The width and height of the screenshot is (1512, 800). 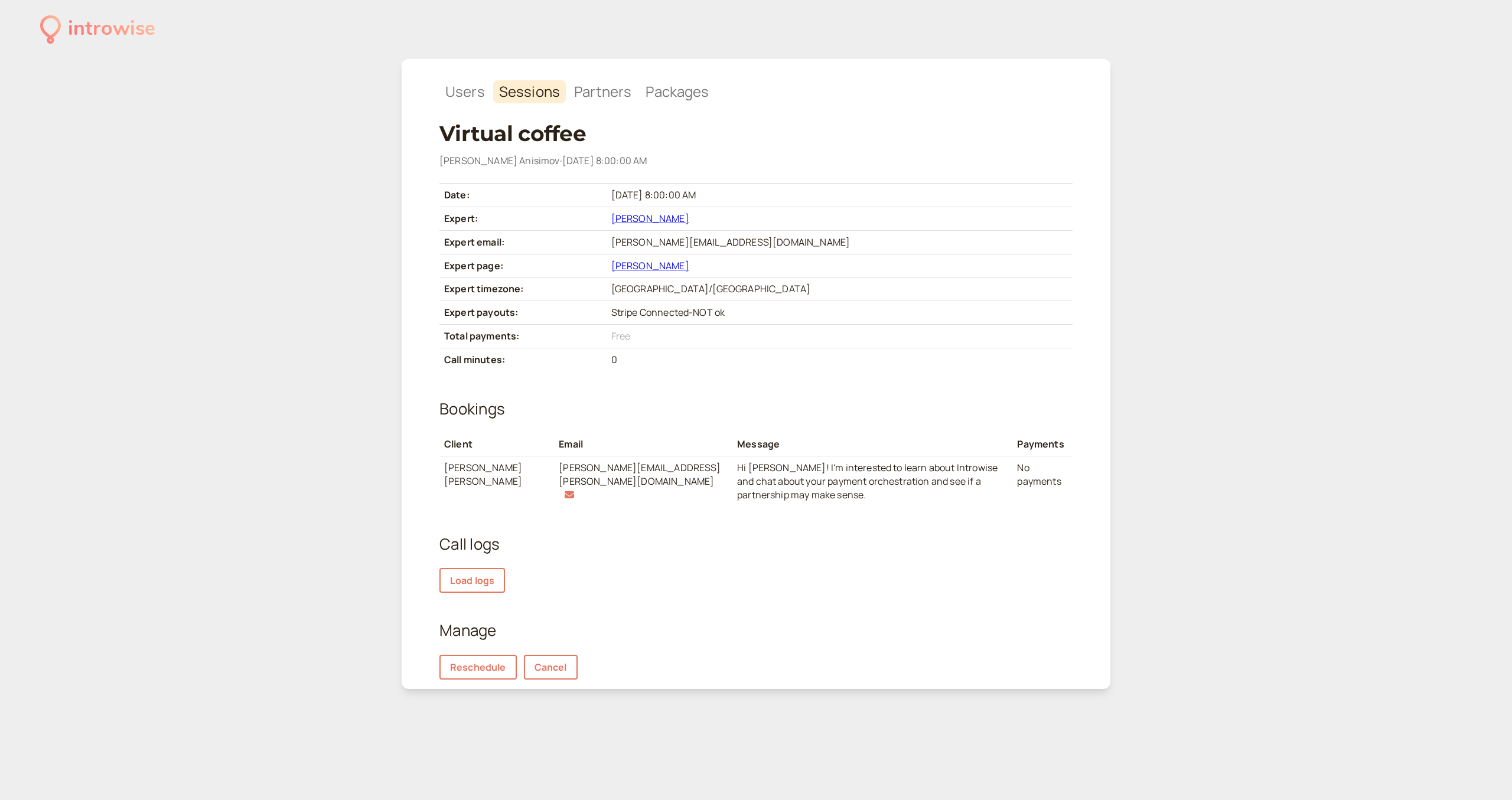 What do you see at coordinates (756, 409) in the screenshot?
I see `h2: Bookings` at bounding box center [756, 409].